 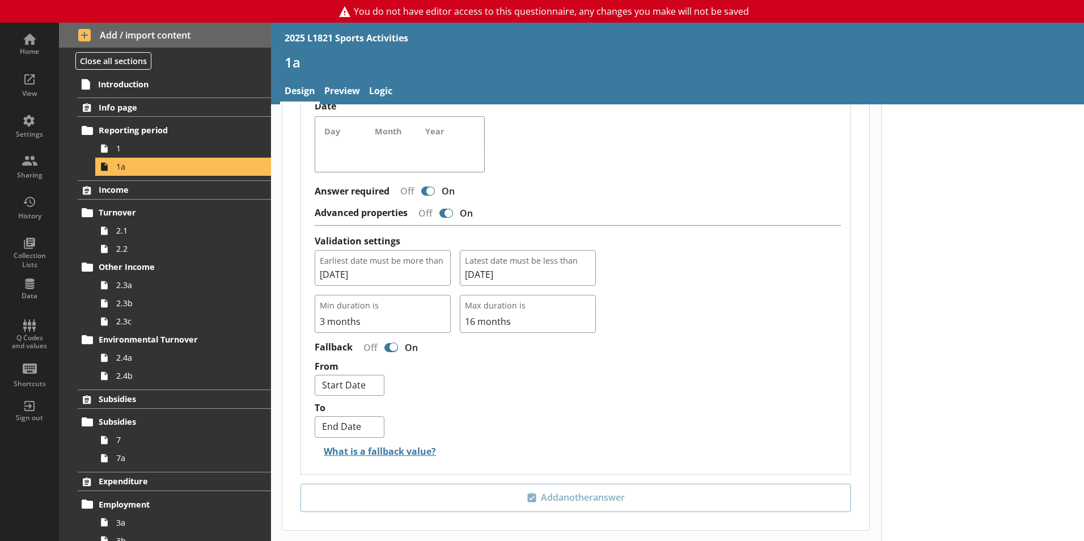 What do you see at coordinates (177, 149) in the screenshot?
I see `li: Reporting period11a` at bounding box center [177, 149].